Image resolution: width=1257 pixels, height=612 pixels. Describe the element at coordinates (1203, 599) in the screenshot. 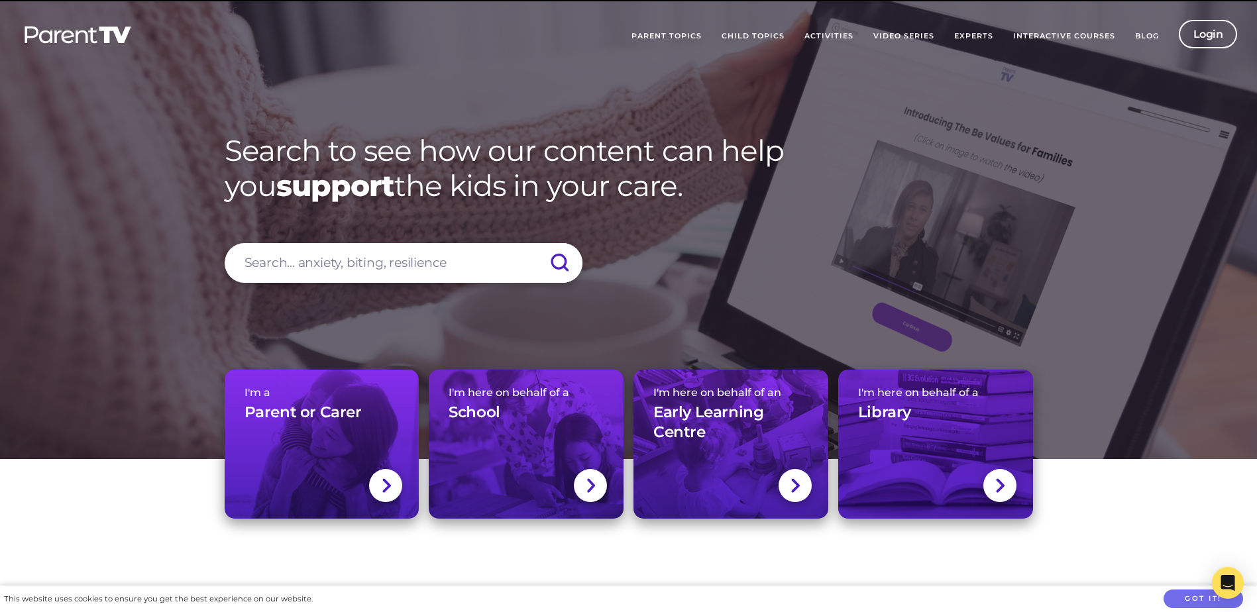

I see `button: Got it!` at that location.